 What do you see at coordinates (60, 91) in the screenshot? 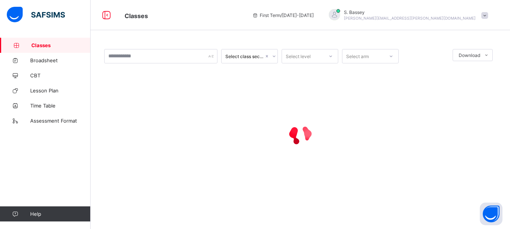
I see `span: Lesson Plan` at bounding box center [60, 91].